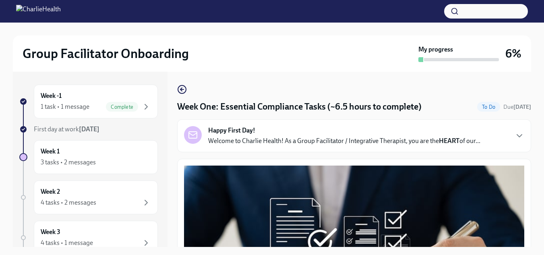 The width and height of the screenshot is (544, 255). Describe the element at coordinates (122, 107) in the screenshot. I see `span: Complete` at that location.